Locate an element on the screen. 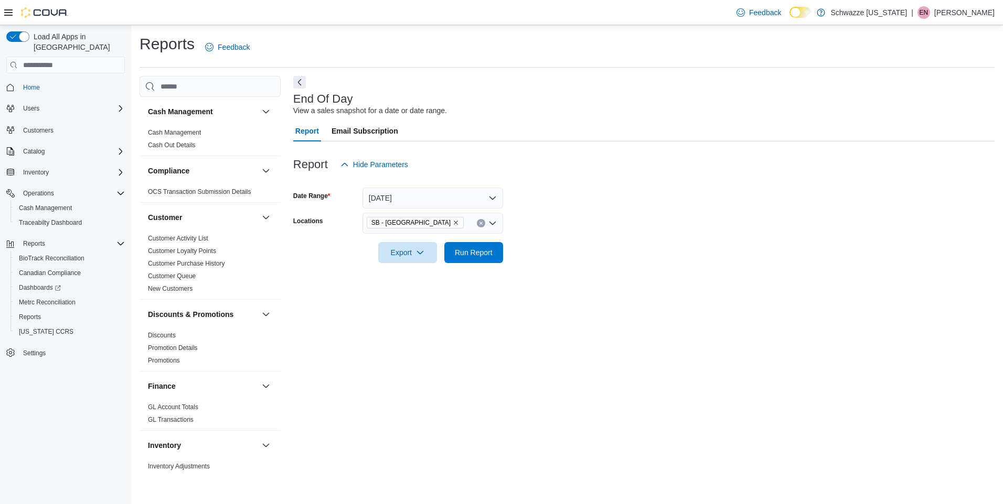 The image size is (1003, 504). label: Locations is located at coordinates (308, 221).